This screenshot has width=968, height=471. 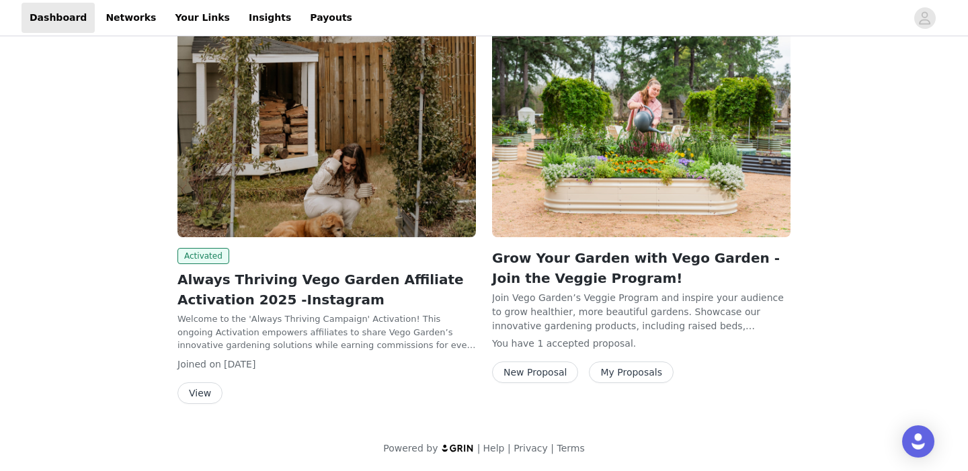 What do you see at coordinates (58, 17) in the screenshot?
I see `a: Dashboard` at bounding box center [58, 17].